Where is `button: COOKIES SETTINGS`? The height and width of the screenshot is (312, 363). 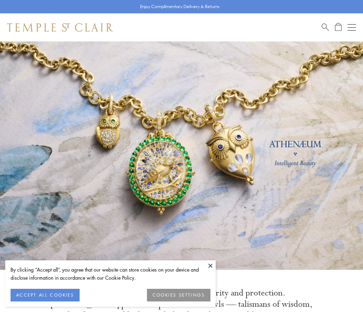
button: COOKIES SETTINGS is located at coordinates (179, 295).